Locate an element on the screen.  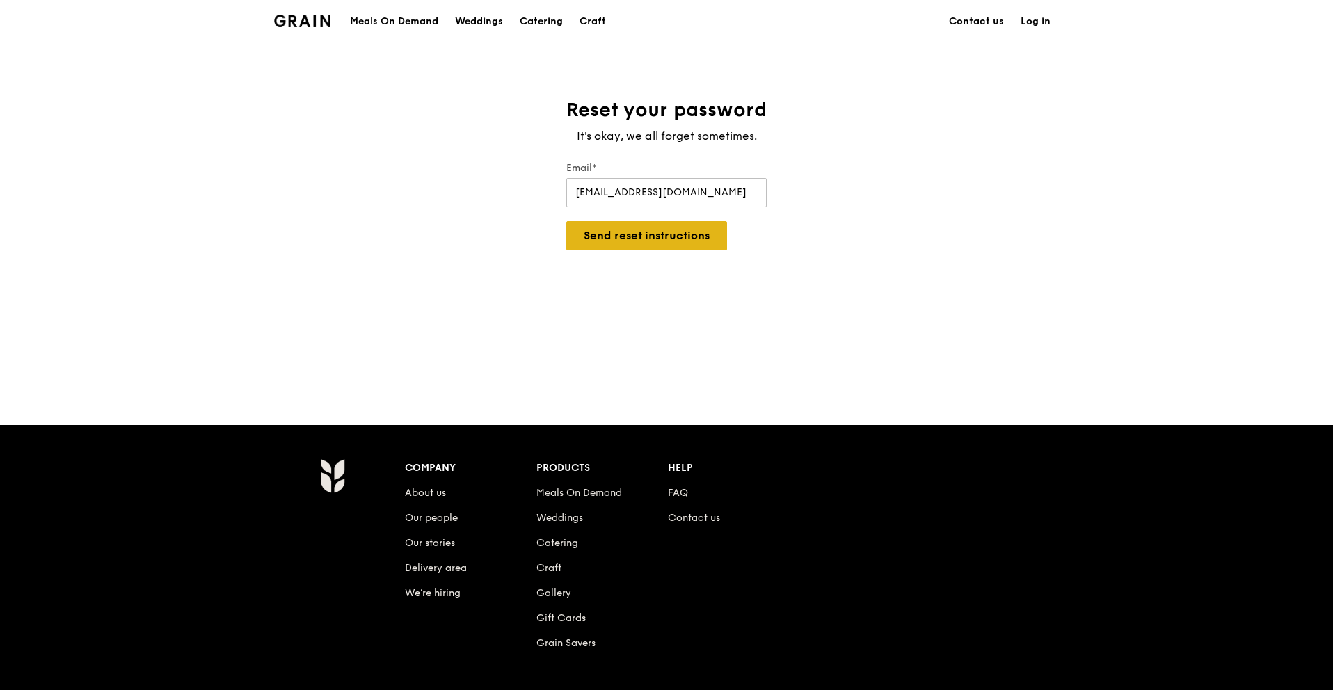
a: We’re hiring is located at coordinates (433, 593).